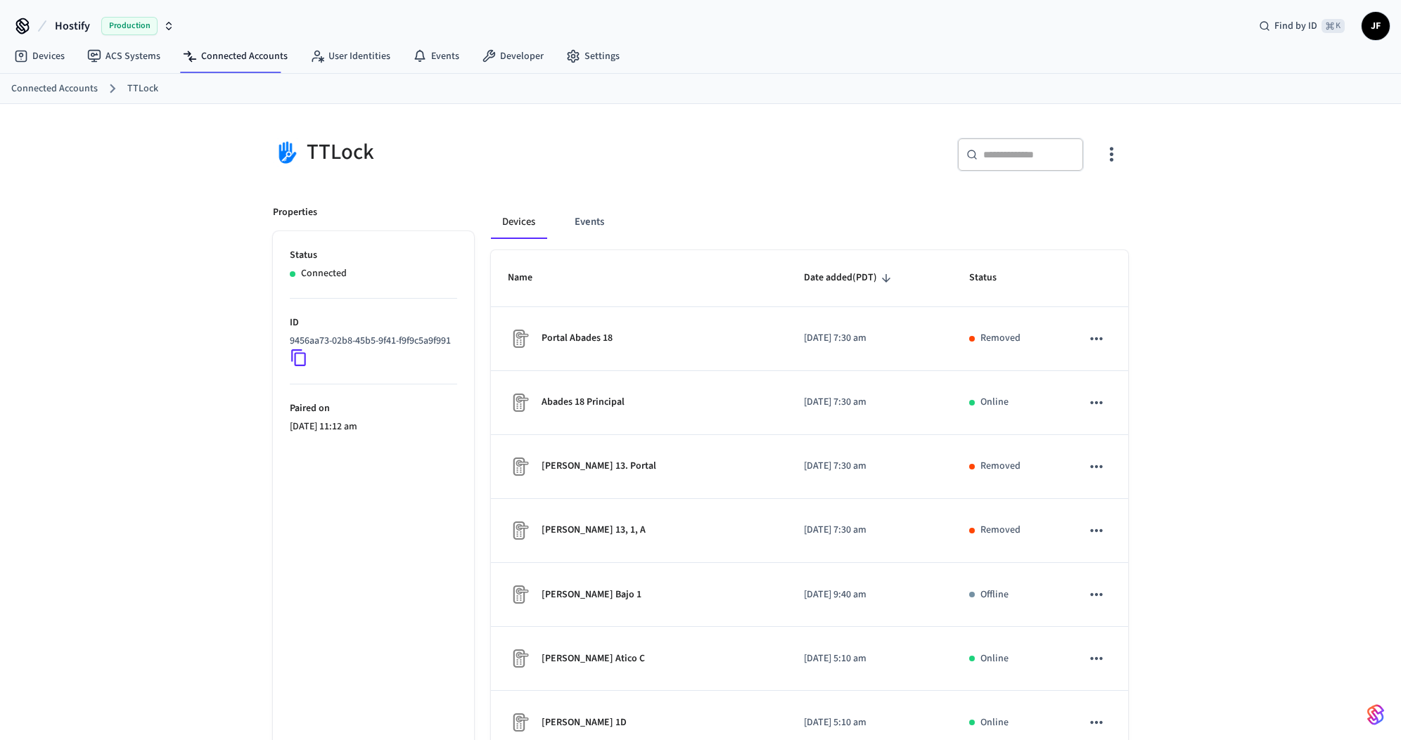  Describe the element at coordinates (593, 56) in the screenshot. I see `a: Settings` at that location.